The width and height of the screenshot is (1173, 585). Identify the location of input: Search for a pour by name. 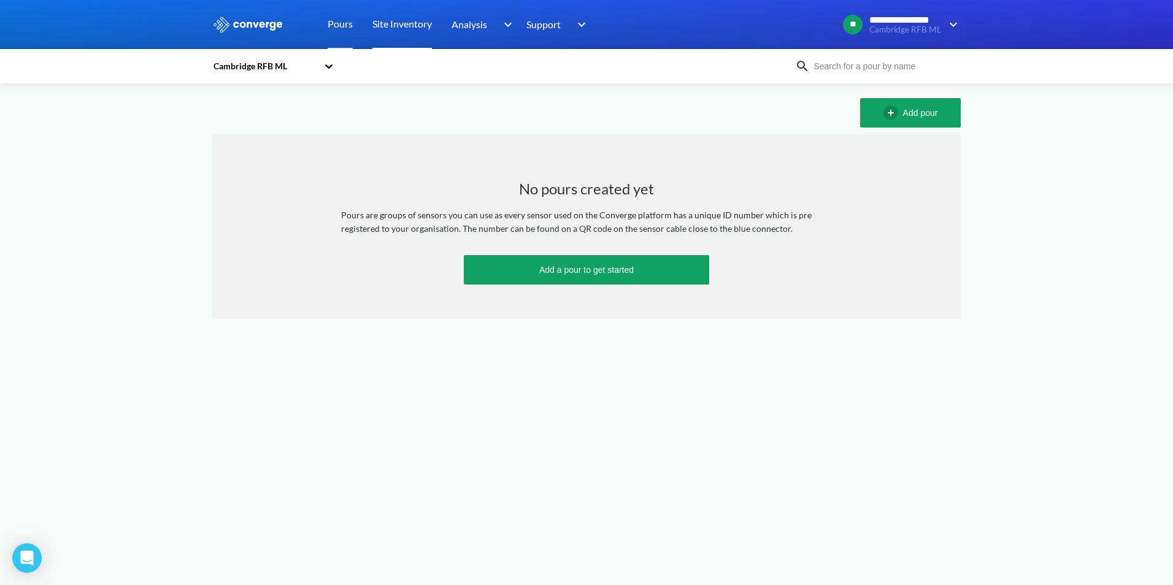
(884, 66).